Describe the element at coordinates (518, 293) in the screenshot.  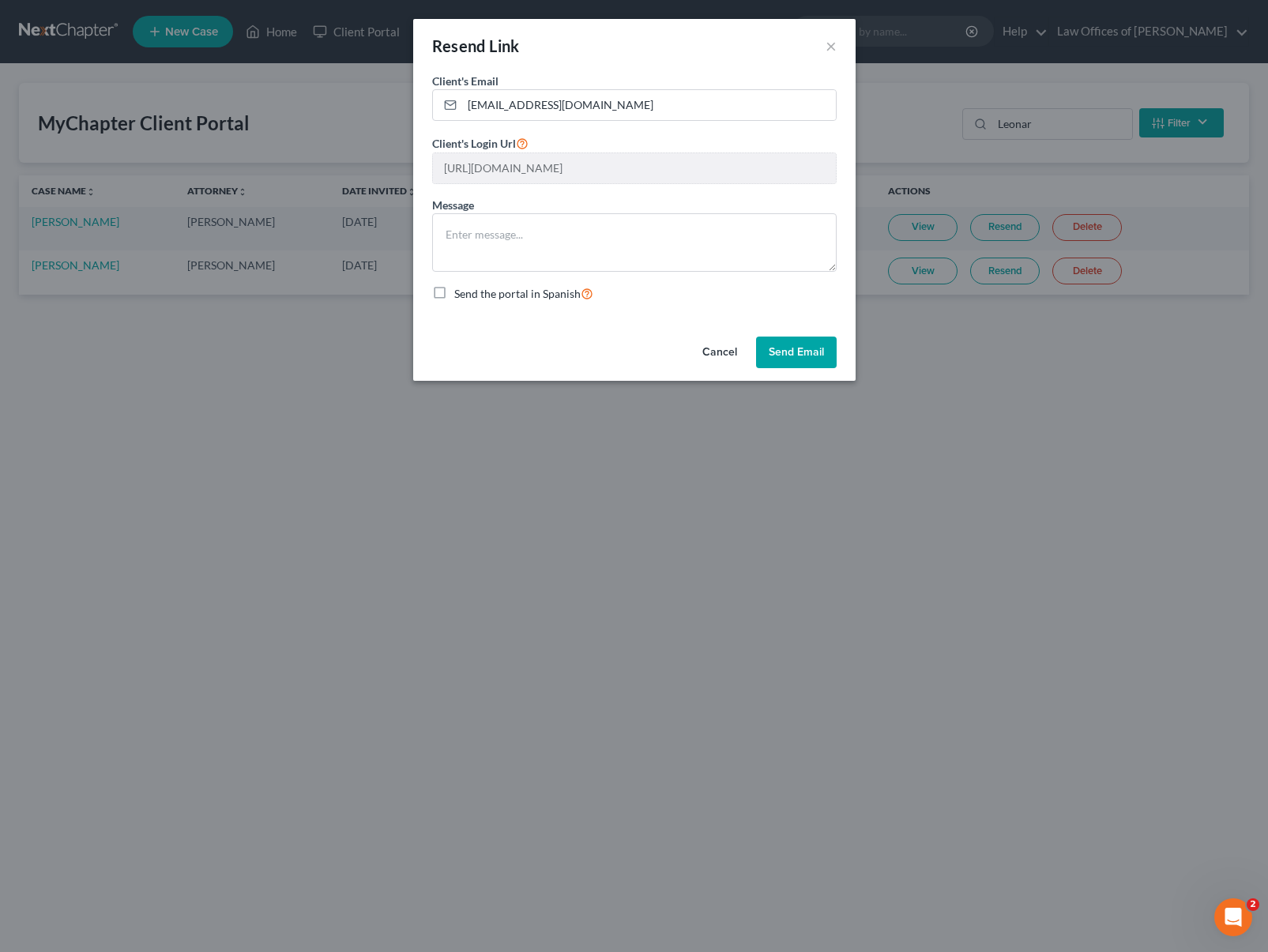
I see `span: Send the portal in Spanish` at that location.